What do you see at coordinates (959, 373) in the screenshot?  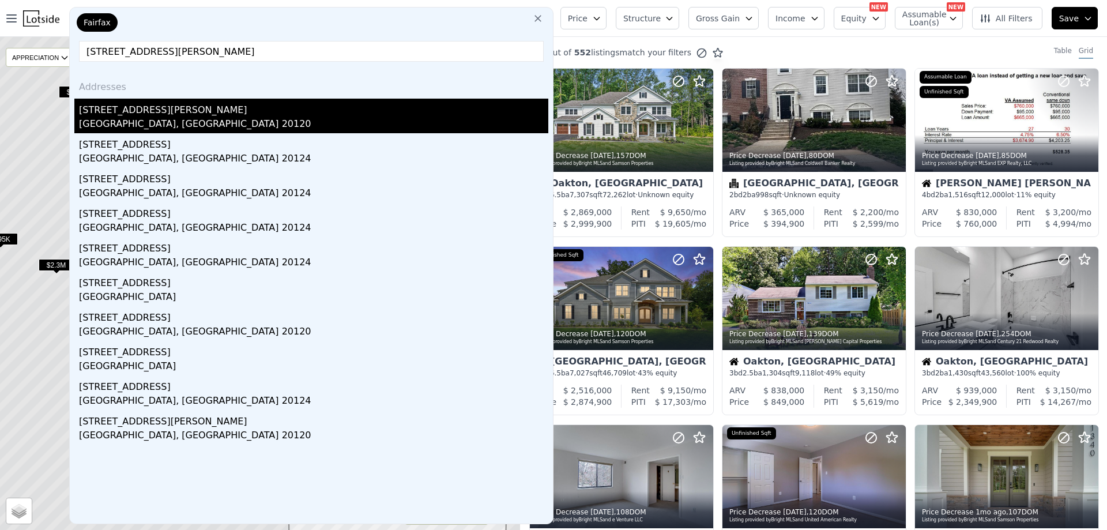 I see `span: 1,430` at bounding box center [959, 373].